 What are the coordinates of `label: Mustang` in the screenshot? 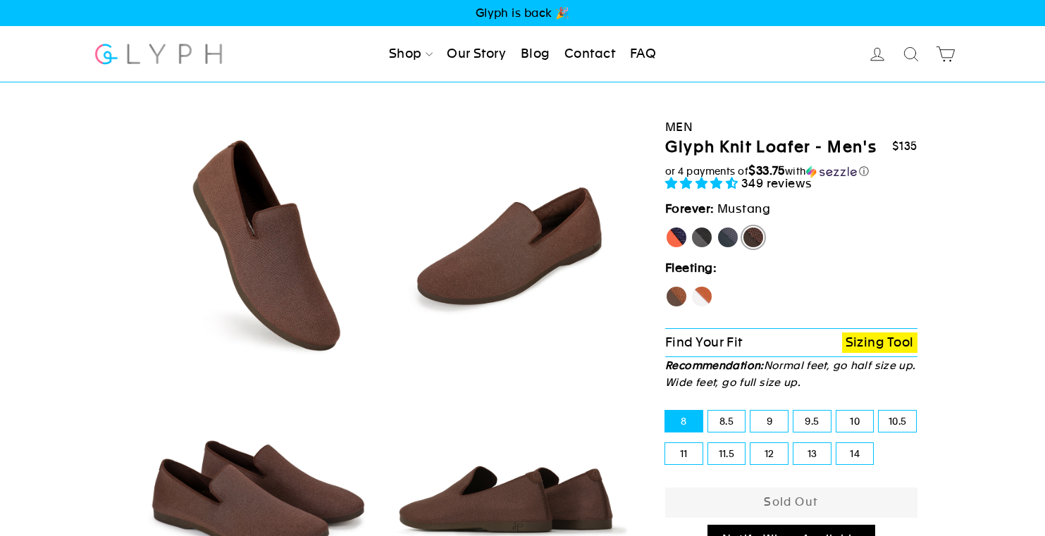 It's located at (753, 237).